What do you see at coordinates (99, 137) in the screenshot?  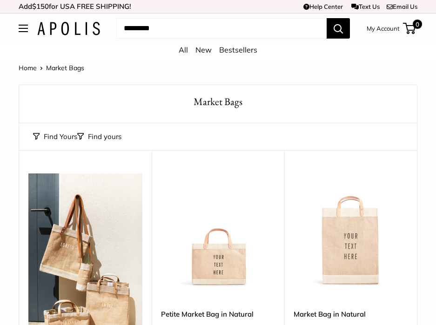 I see `button: Filter collection` at bounding box center [99, 137].